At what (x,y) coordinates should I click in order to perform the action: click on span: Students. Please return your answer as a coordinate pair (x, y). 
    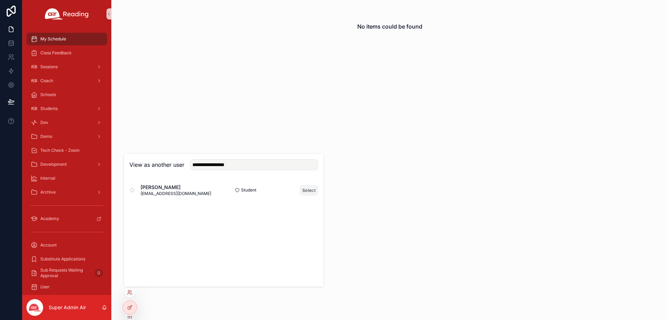
    Looking at the image, I should click on (49, 108).